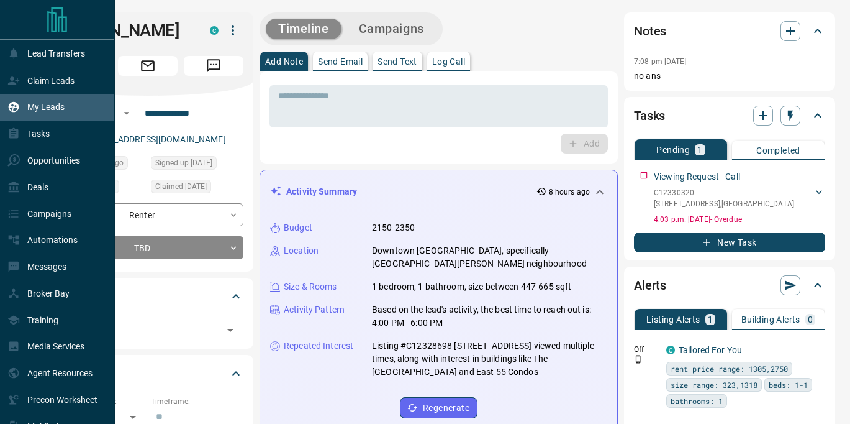 The width and height of the screenshot is (850, 424). Describe the element at coordinates (322, 191) in the screenshot. I see `p: Activity Summary` at that location.